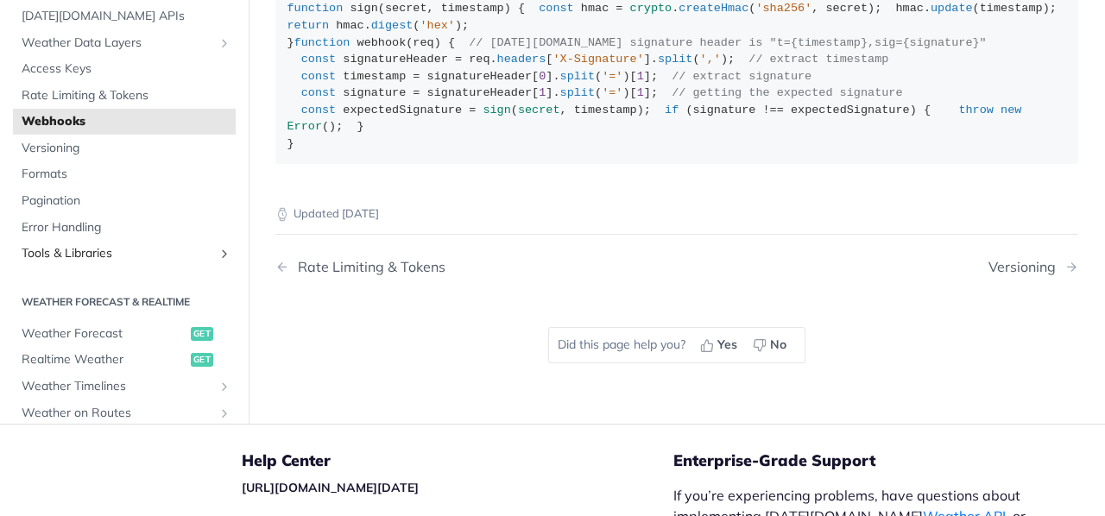 This screenshot has width=1105, height=516. I want to click on span: Formats, so click(126, 174).